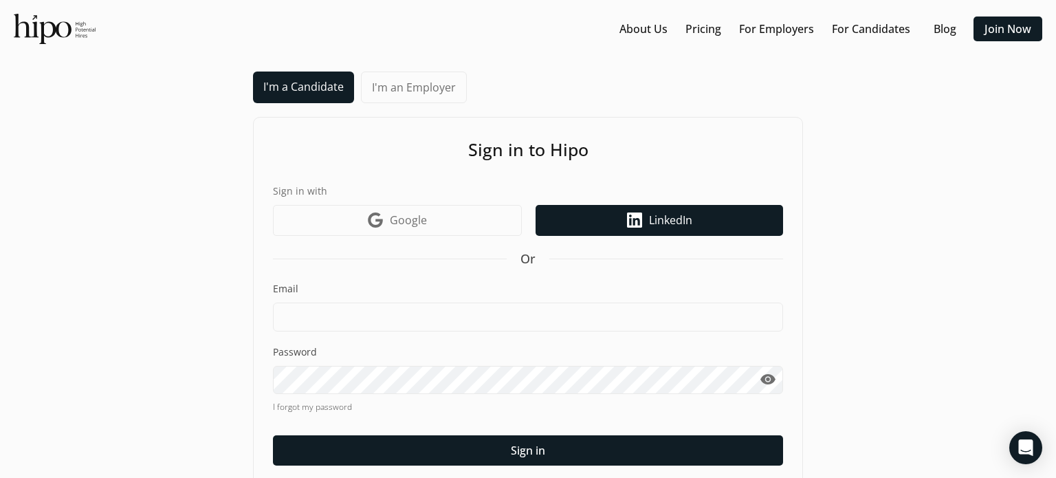 The height and width of the screenshot is (478, 1056). I want to click on a: About Us, so click(643, 29).